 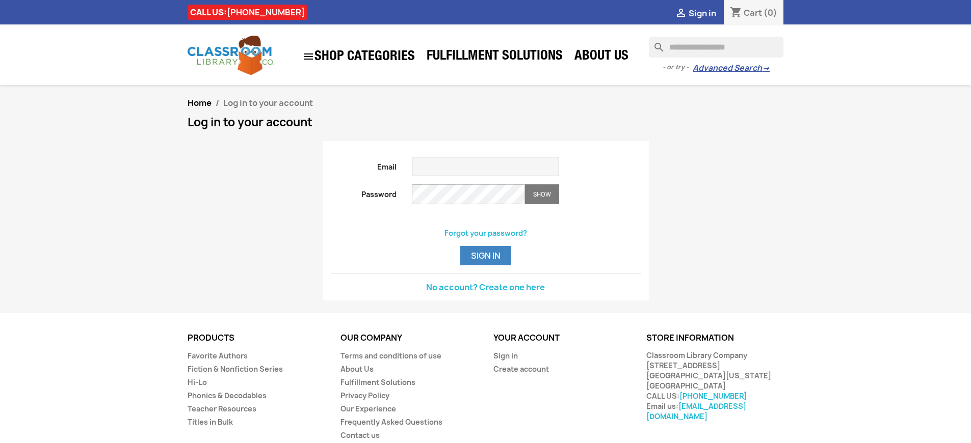 I want to click on a: Phonics & Decodables, so click(x=227, y=395).